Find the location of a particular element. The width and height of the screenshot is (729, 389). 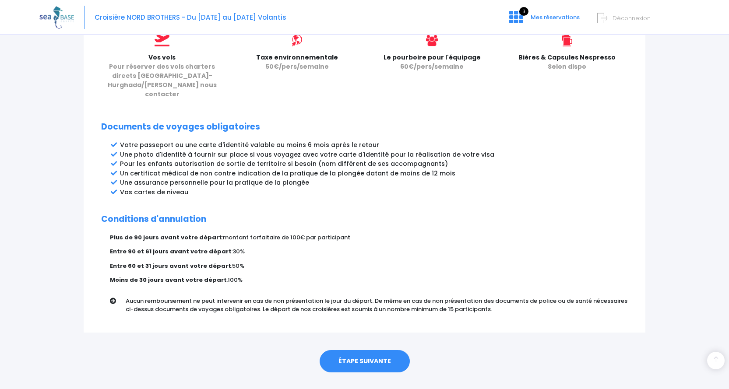

span: montant forfaitaire de 100€ par participant is located at coordinates (286, 237).